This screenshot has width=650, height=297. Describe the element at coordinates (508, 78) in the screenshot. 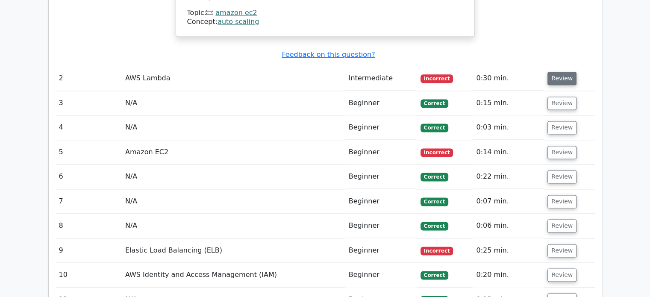

I see `td: 0:30 min.` at that location.